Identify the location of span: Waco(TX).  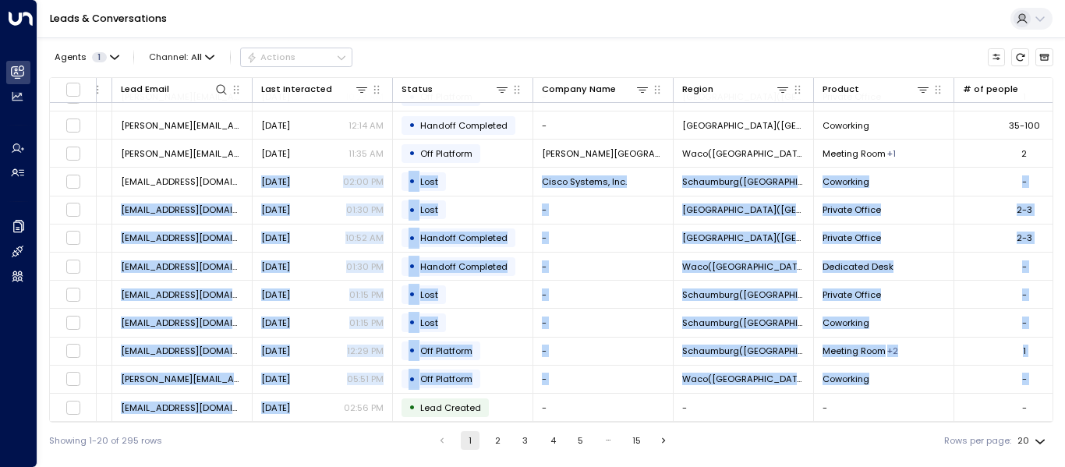
(743, 379).